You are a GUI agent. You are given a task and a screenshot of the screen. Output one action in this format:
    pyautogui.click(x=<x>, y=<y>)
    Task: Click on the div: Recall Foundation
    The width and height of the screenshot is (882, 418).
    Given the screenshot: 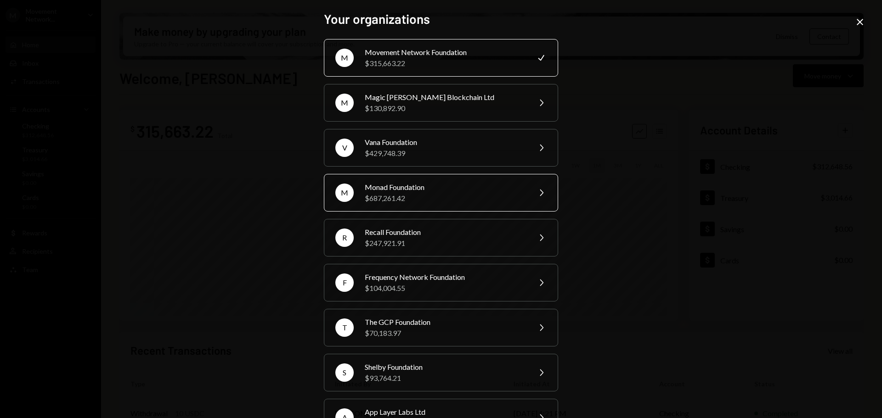 What is the action you would take?
    pyautogui.click(x=445, y=232)
    